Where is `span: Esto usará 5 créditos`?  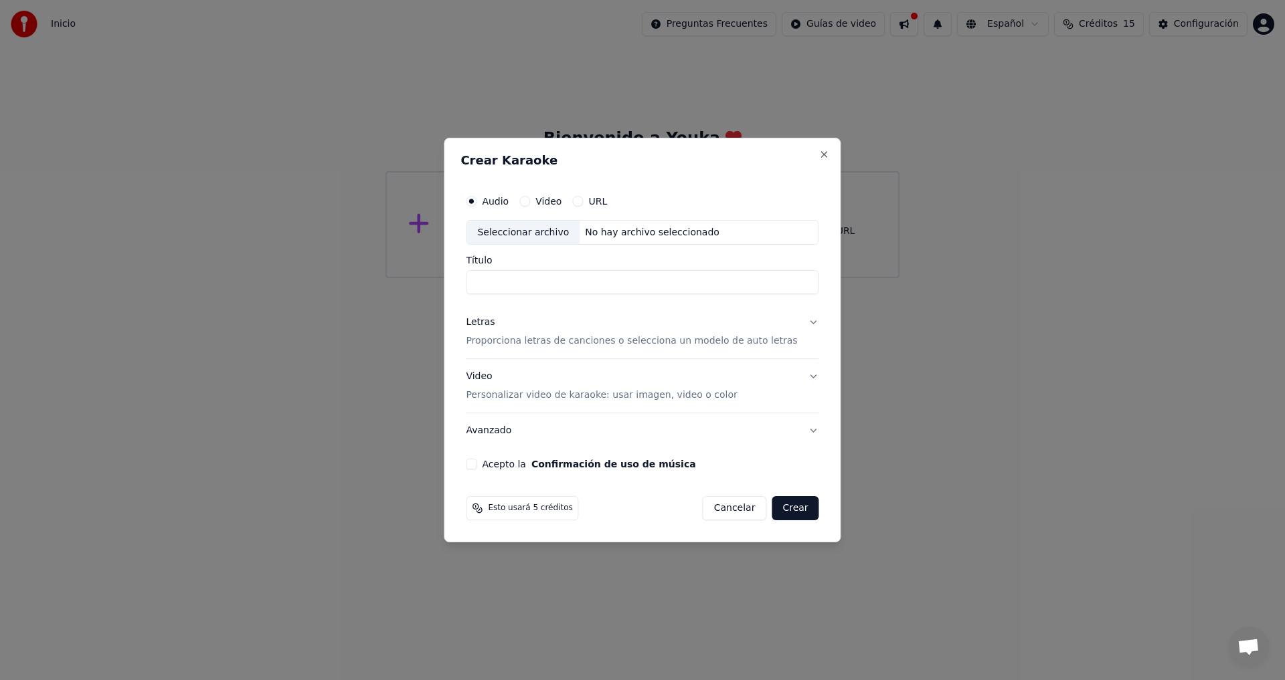 span: Esto usará 5 créditos is located at coordinates (530, 508).